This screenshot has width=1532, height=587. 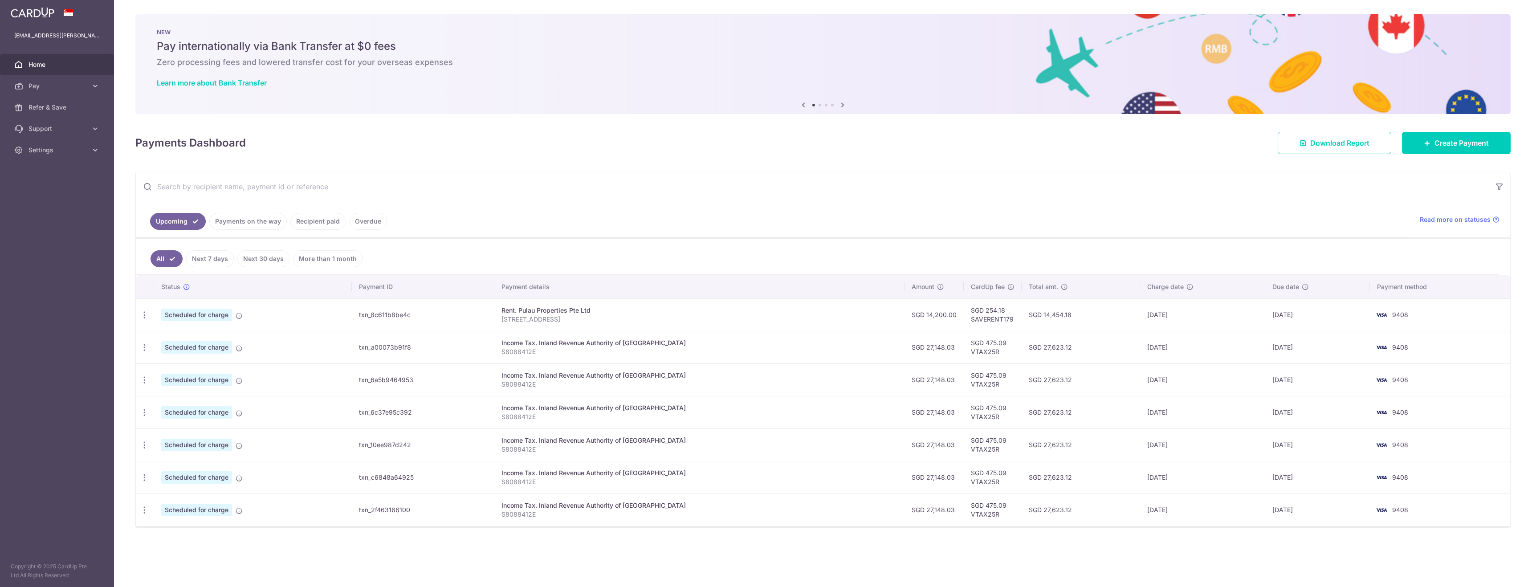 I want to click on a: Learn more about Bank Transfer, so click(x=211, y=83).